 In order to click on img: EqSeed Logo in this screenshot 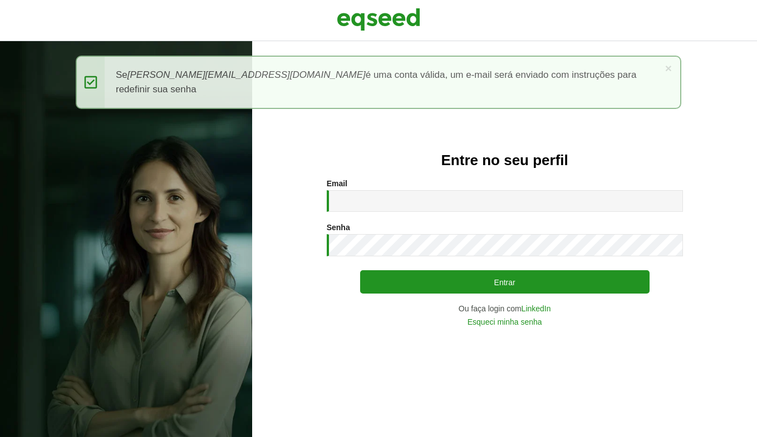, I will do `click(378, 19)`.